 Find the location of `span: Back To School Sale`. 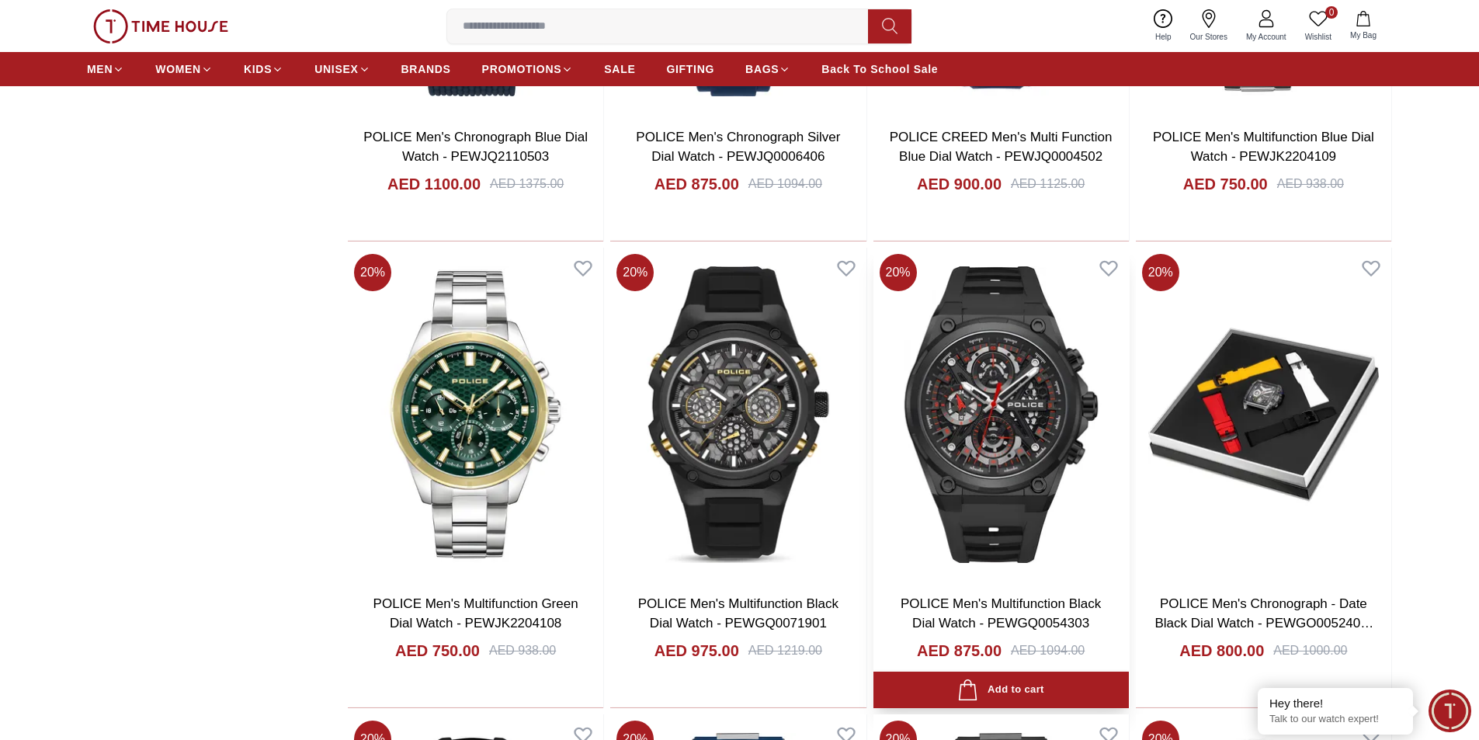

span: Back To School Sale is located at coordinates (880, 69).